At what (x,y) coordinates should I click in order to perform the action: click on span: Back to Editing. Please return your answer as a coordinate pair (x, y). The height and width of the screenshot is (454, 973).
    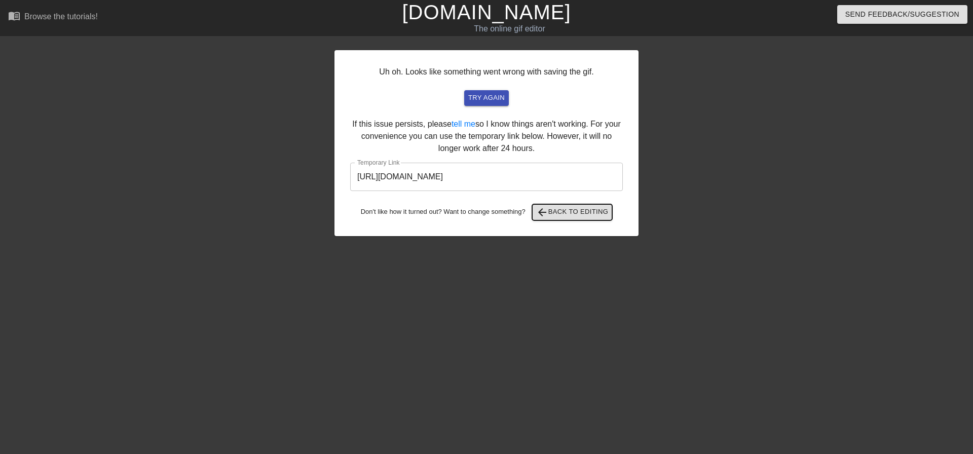
    Looking at the image, I should click on (572, 212).